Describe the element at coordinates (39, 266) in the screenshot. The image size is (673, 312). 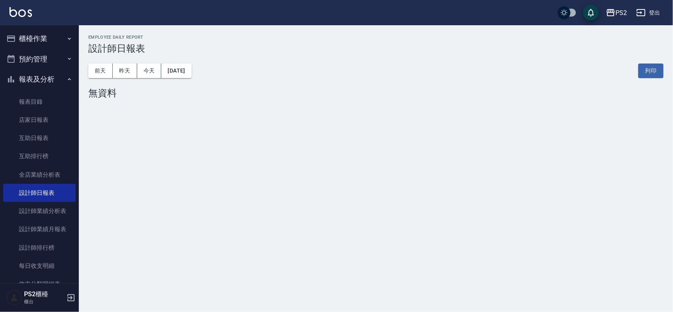
I see `a: 每日收支明細` at that location.